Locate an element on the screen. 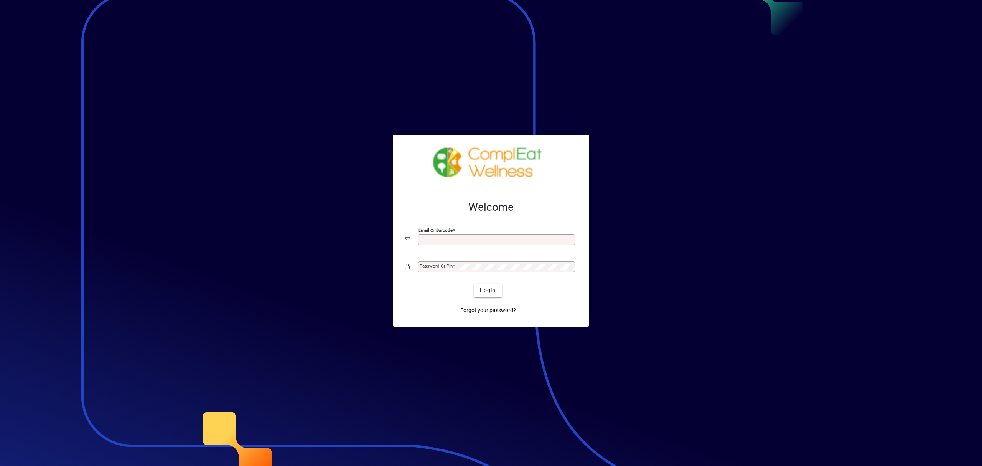  h2: Welcome is located at coordinates (491, 207).